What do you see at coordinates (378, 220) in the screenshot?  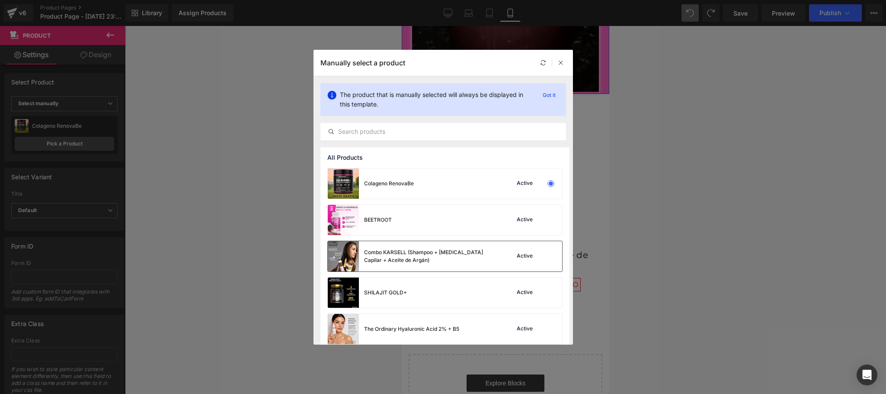 I see `div: BEETROOT` at bounding box center [378, 220].